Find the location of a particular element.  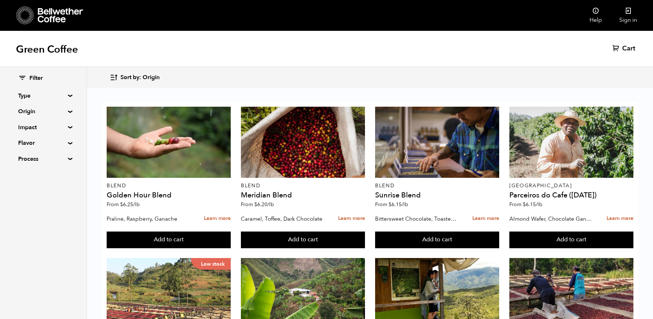

summary: Impact is located at coordinates (43, 127).